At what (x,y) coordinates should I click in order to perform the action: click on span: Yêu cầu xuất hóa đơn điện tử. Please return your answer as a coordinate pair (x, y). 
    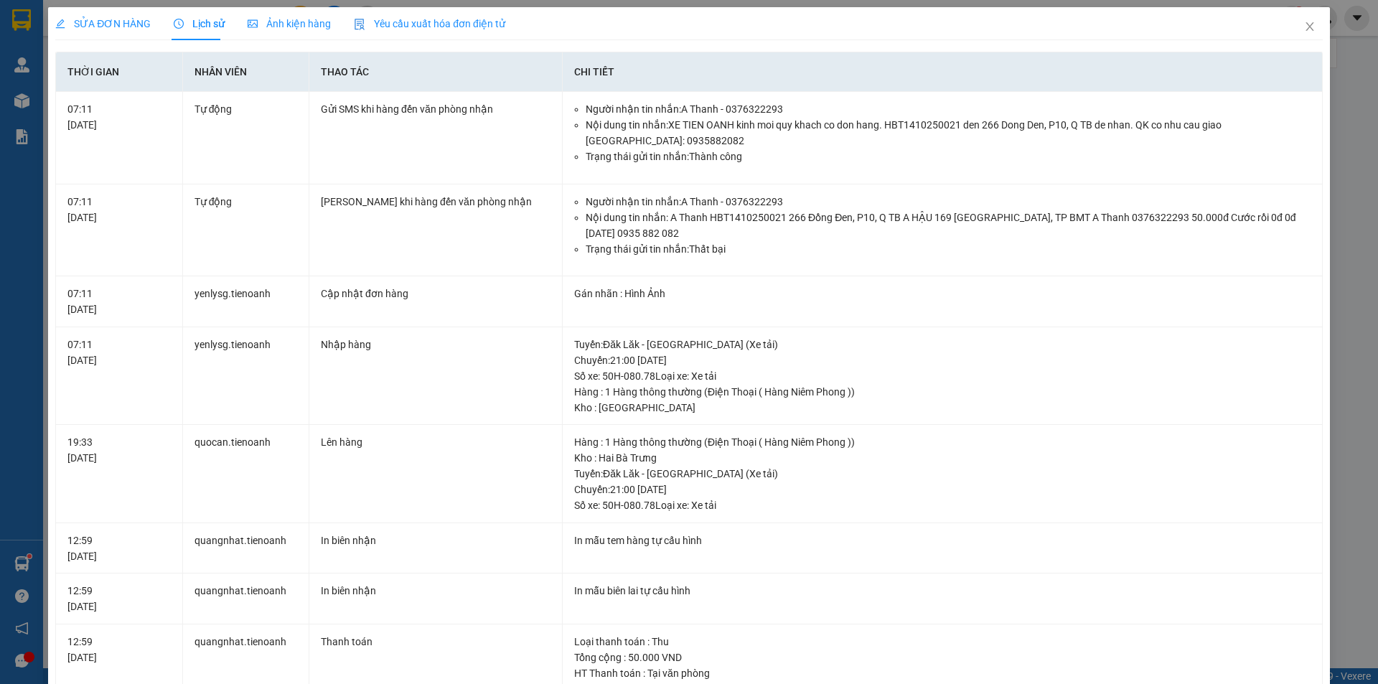
    Looking at the image, I should click on (429, 24).